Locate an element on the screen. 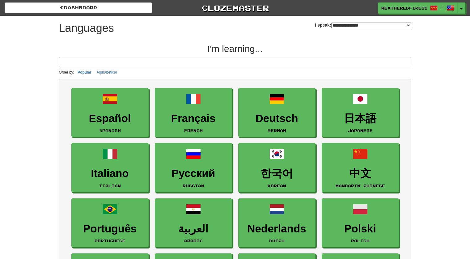 The width and height of the screenshot is (470, 259). small: German is located at coordinates (277, 131).